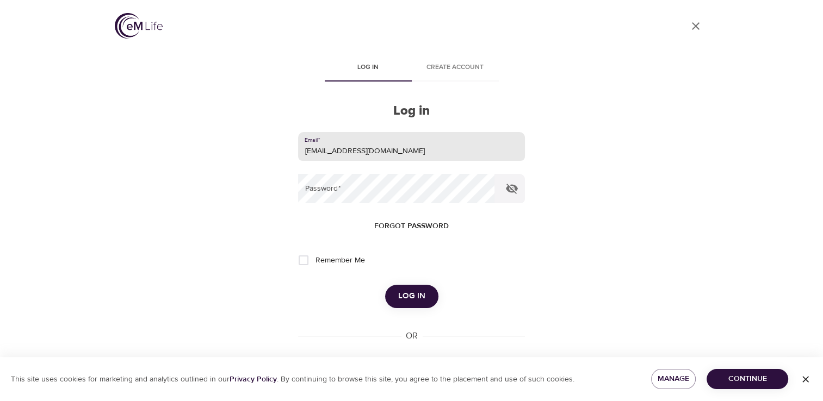 The image size is (823, 401). What do you see at coordinates (411, 226) in the screenshot?
I see `span: Forgot password` at bounding box center [411, 226].